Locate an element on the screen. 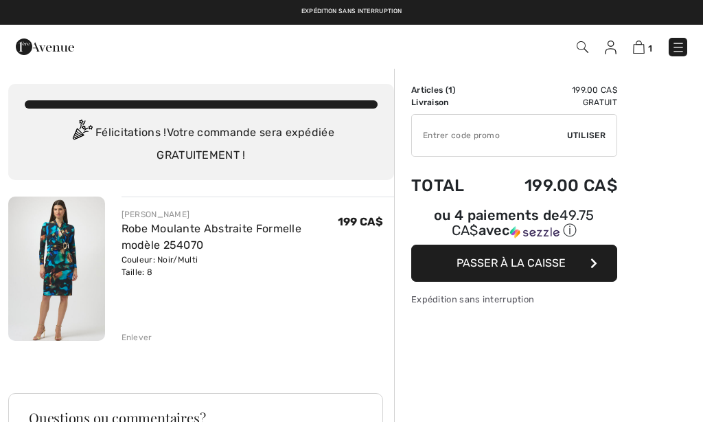 This screenshot has height=422, width=703. button: Passer à la caisse is located at coordinates (514, 263).